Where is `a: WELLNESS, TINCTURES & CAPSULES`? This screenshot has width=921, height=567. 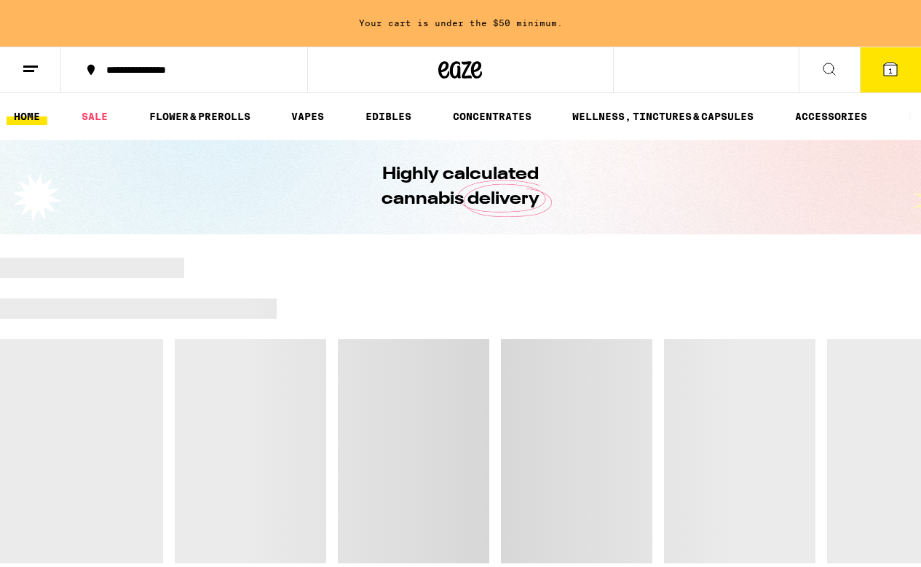
a: WELLNESS, TINCTURES & CAPSULES is located at coordinates (663, 117).